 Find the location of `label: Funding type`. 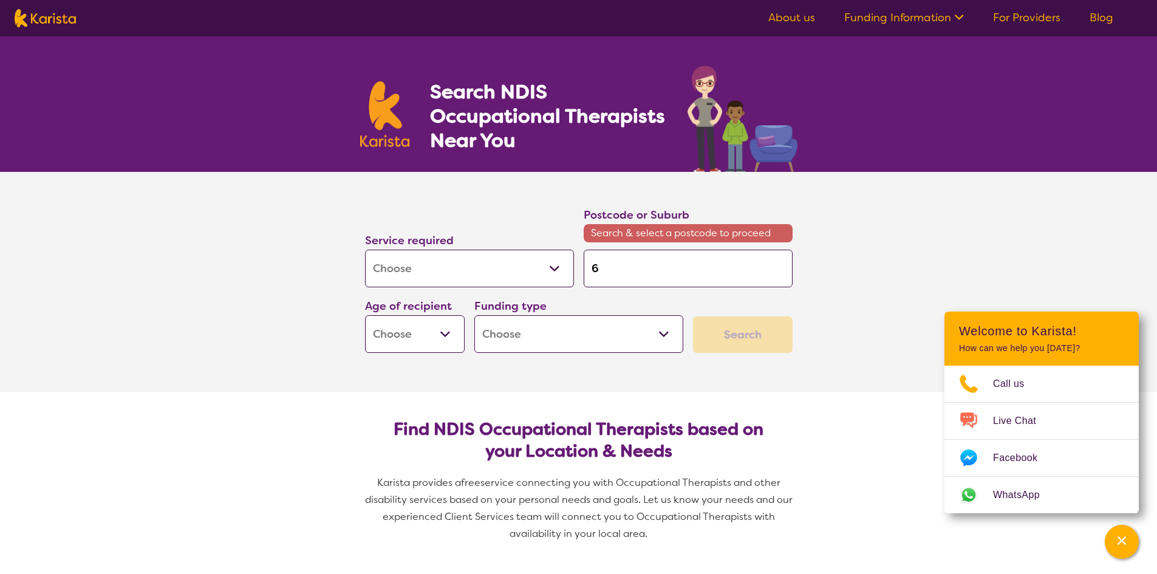

label: Funding type is located at coordinates (510, 306).